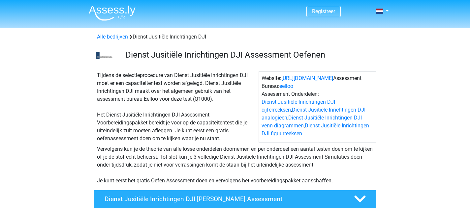 The width and height of the screenshot is (470, 211). What do you see at coordinates (112, 13) in the screenshot?
I see `img: Assessly` at bounding box center [112, 13].